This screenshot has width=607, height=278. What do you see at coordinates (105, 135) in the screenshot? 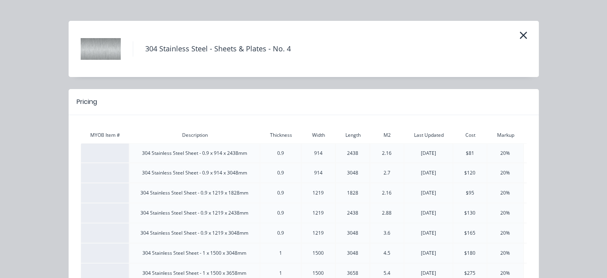
I see `div: MYOB Item #` at bounding box center [105, 135].